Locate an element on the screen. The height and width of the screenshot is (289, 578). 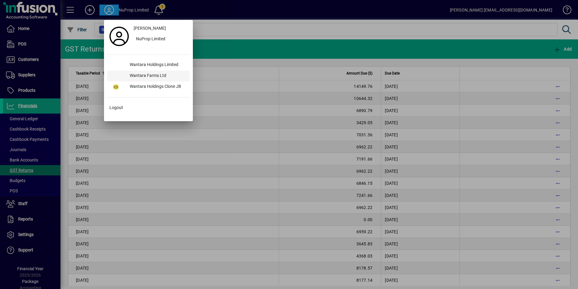
a: Profile is located at coordinates (119, 36).